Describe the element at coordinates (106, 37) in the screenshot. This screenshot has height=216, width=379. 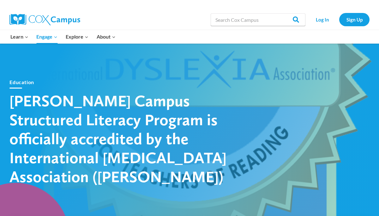
I see `span: About` at that location.